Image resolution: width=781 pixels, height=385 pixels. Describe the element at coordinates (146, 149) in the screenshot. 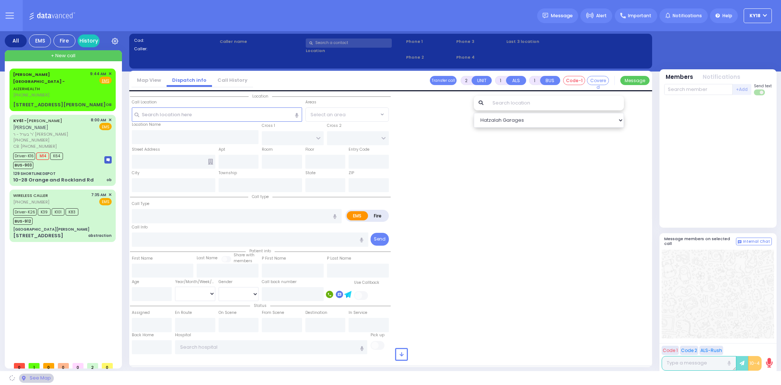

I see `label: Street Address` at that location.